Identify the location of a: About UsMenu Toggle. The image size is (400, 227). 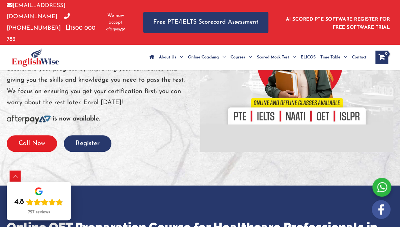
(171, 57).